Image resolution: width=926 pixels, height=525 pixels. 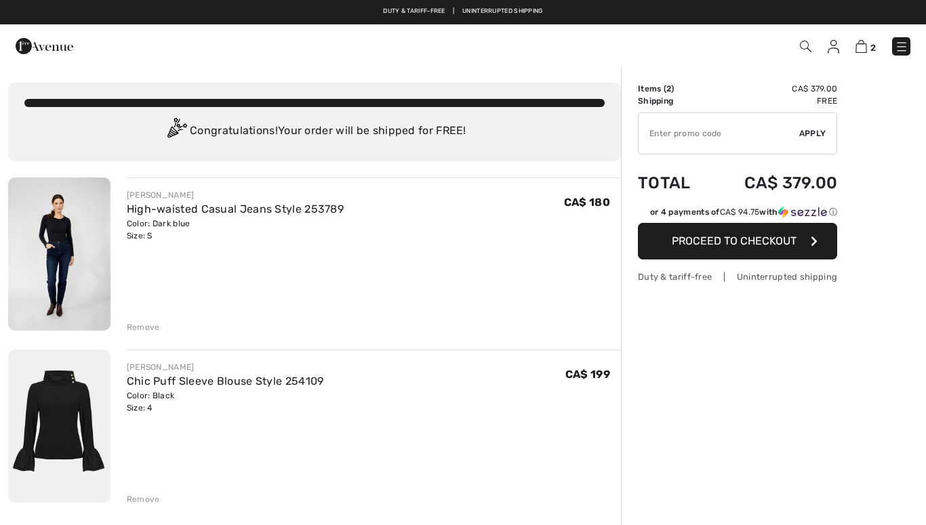 I want to click on td: Items ( ), so click(x=674, y=89).